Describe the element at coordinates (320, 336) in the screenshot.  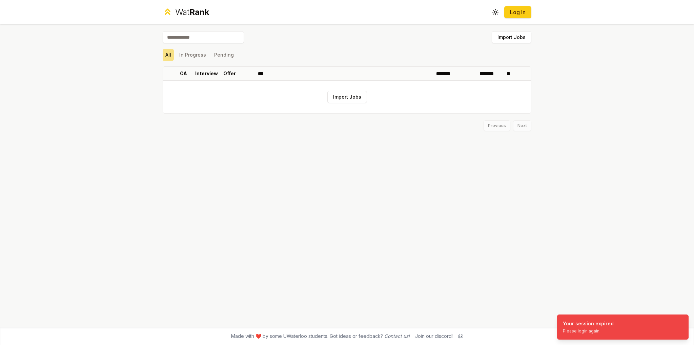
I see `span: Made with ❤️ by some UWaterloo students. Got ideas or feedback?` at that location.